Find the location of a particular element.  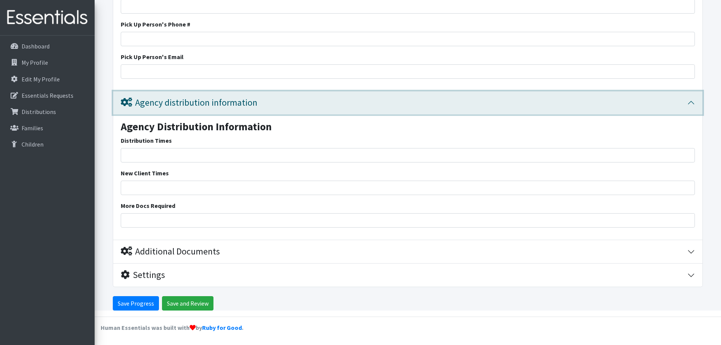

p: Dashboard is located at coordinates (36, 46).